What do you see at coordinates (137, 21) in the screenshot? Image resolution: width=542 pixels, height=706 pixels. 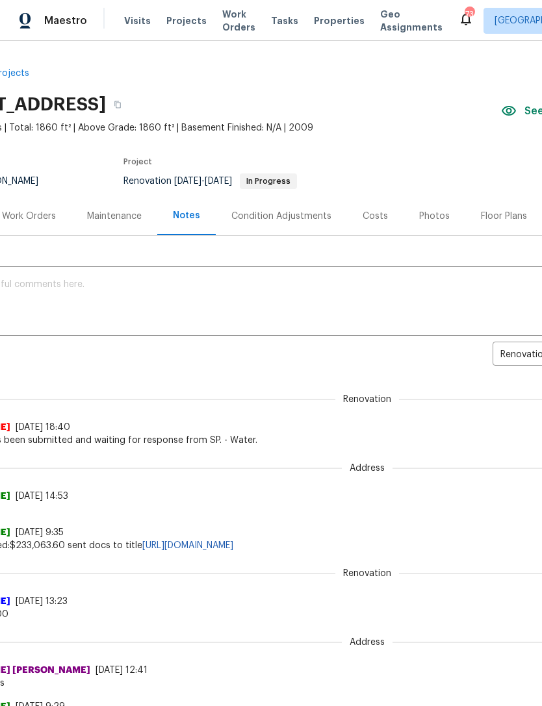 I see `span: Visits` at bounding box center [137, 21].